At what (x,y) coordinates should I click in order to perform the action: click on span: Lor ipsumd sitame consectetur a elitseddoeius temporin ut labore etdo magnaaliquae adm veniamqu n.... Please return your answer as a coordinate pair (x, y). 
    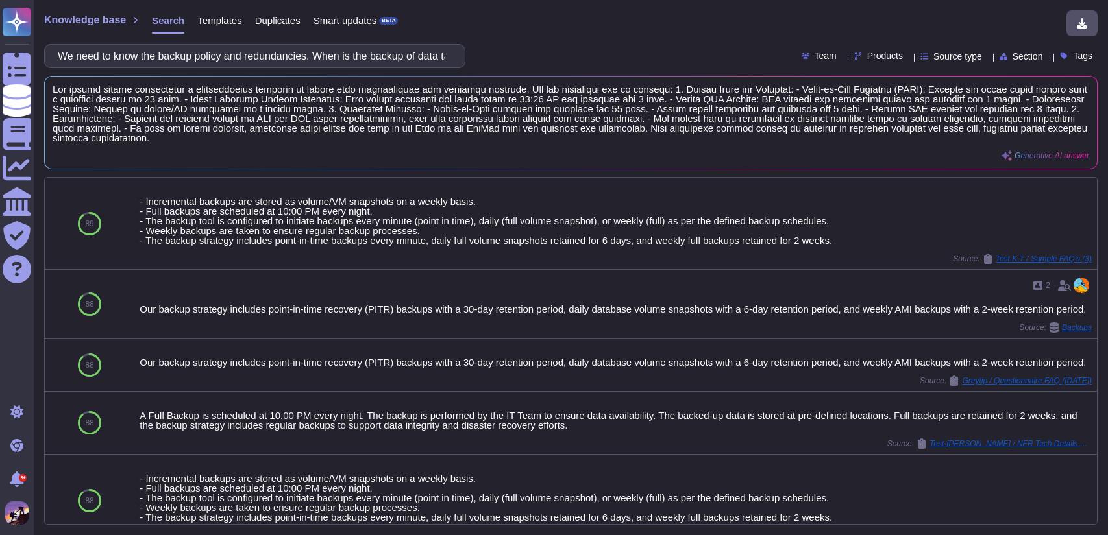
    Looking at the image, I should click on (570, 114).